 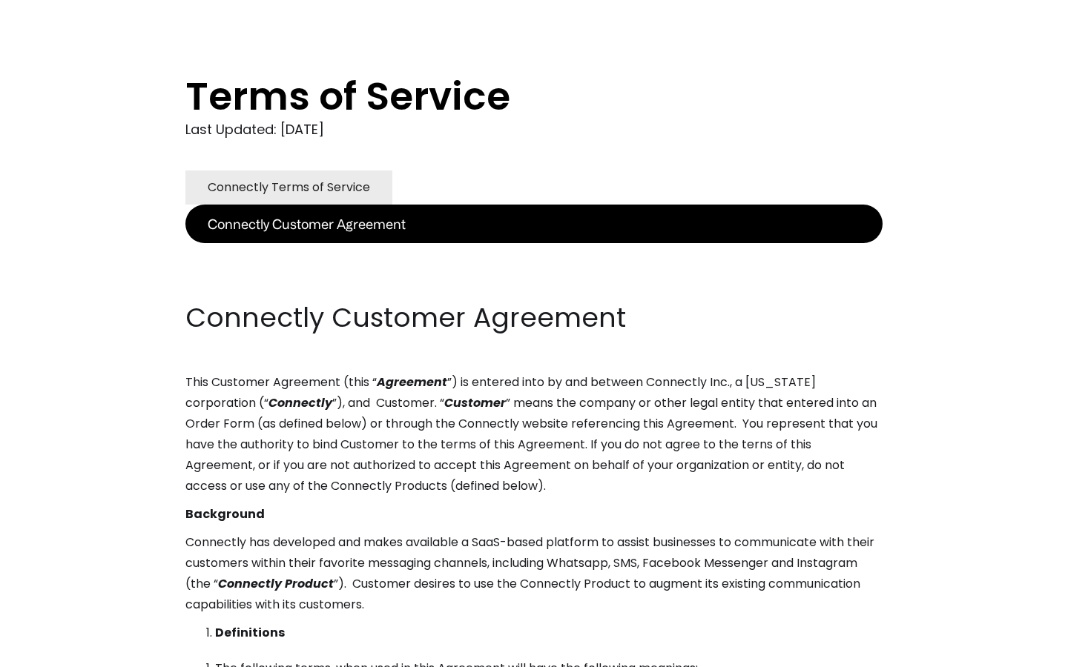 What do you see at coordinates (59, 652) in the screenshot?
I see `ul: Language list` at bounding box center [59, 652].